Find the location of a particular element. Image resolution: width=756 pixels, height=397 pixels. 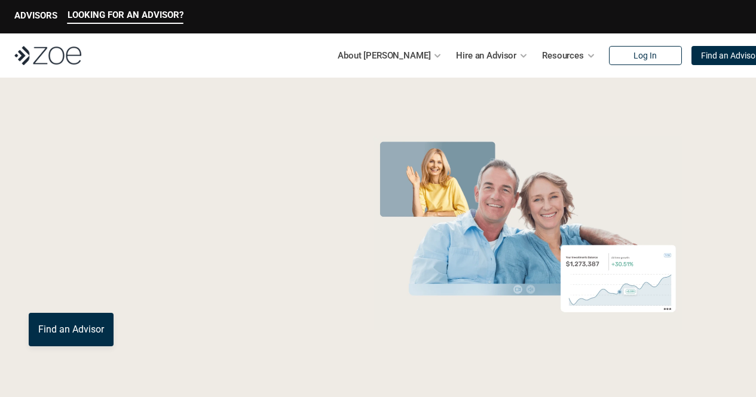

p: Hire an Advisor is located at coordinates (486, 56).